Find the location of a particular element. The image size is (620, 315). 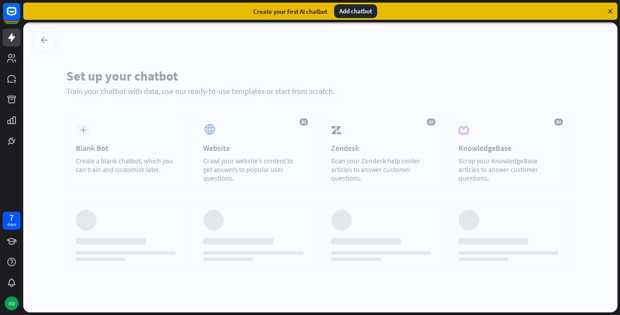

div: Create your first AI chatbot is located at coordinates (290, 11).